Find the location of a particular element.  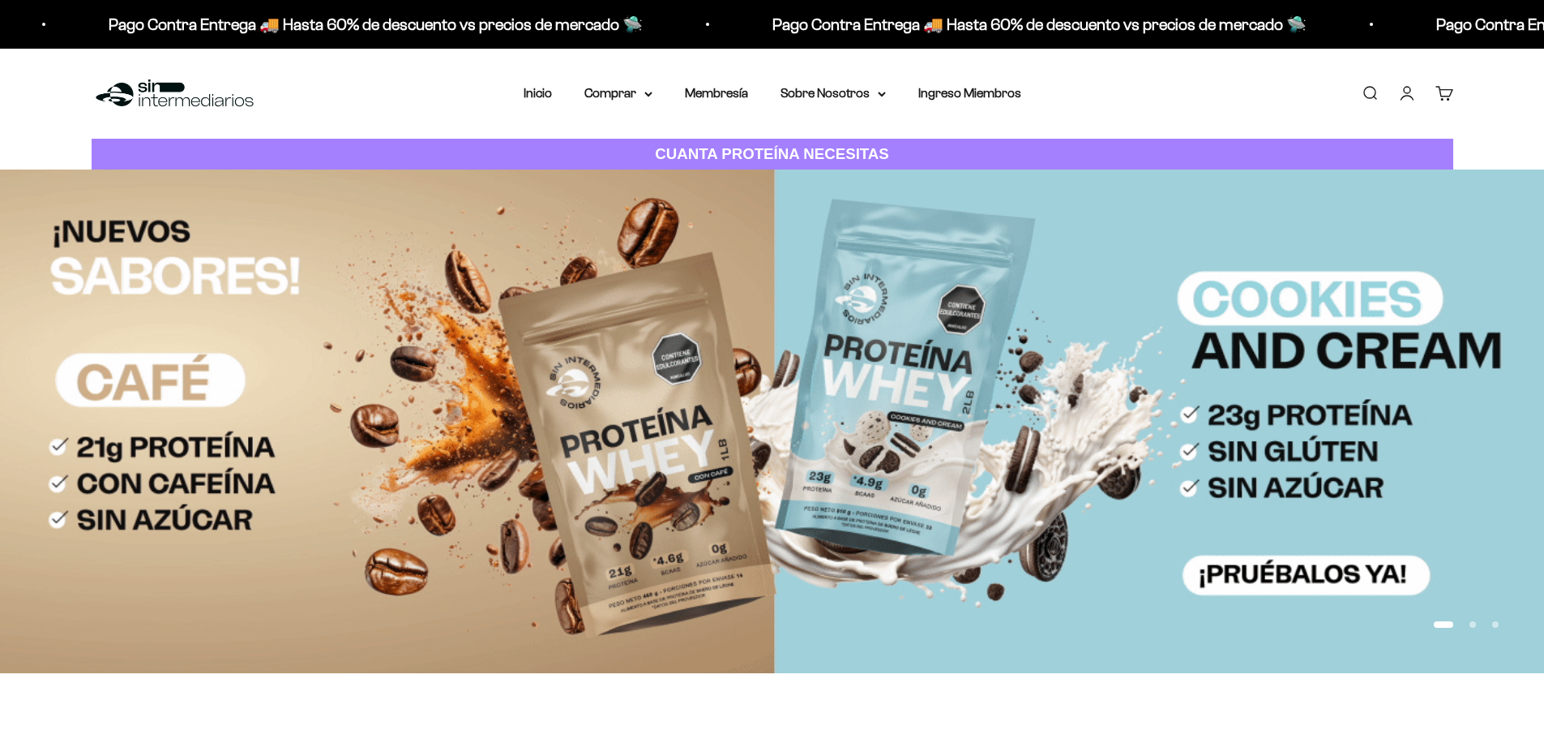

a: Inicio is located at coordinates (538, 92).